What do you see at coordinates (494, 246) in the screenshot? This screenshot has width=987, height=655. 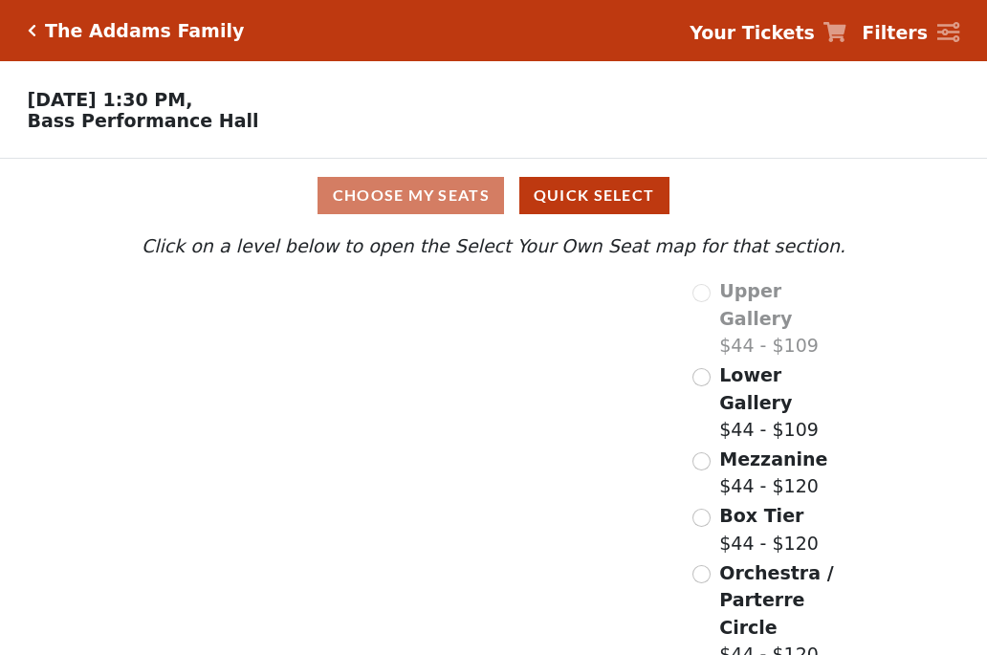 I see `p: Click on a level below to open the Select Your Own Seat map for that section.` at bounding box center [494, 246].